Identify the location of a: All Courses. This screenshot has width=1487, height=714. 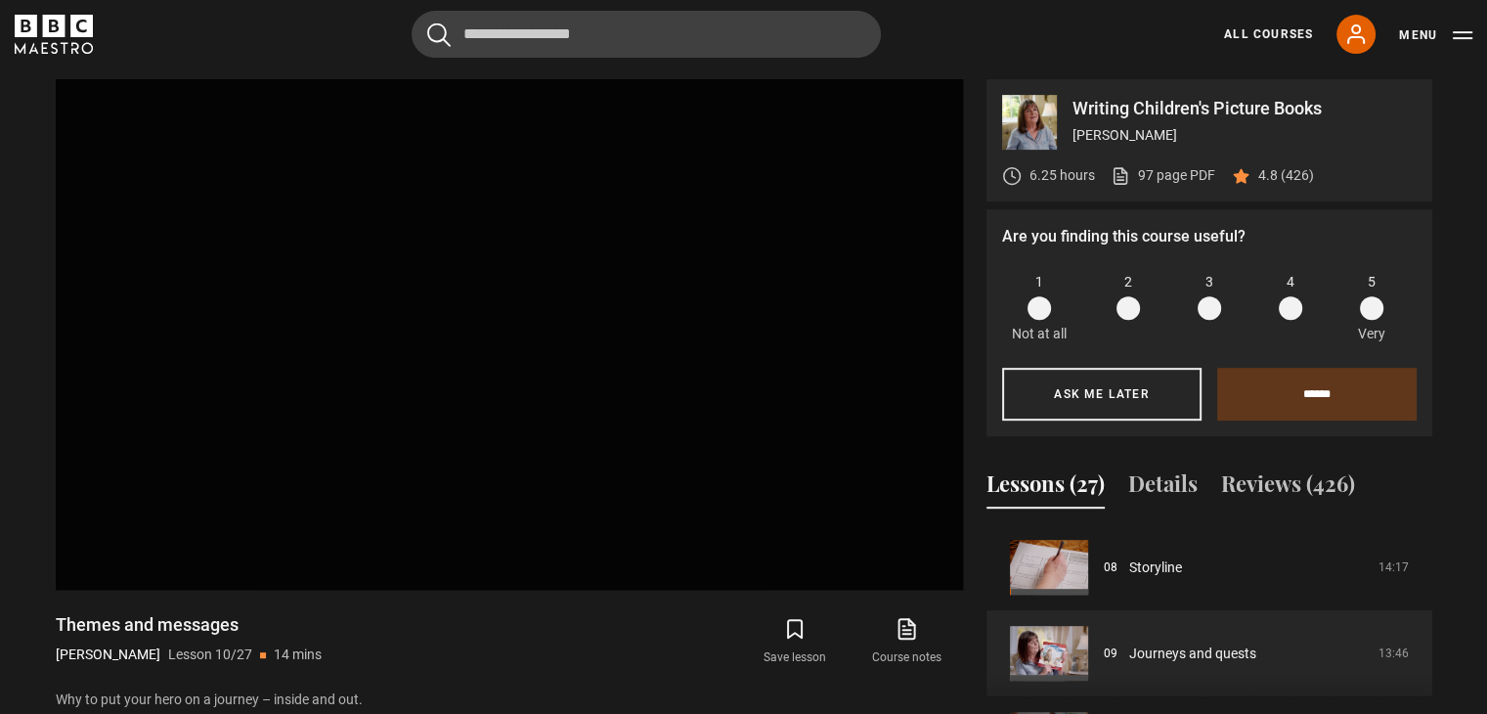
(1268, 34).